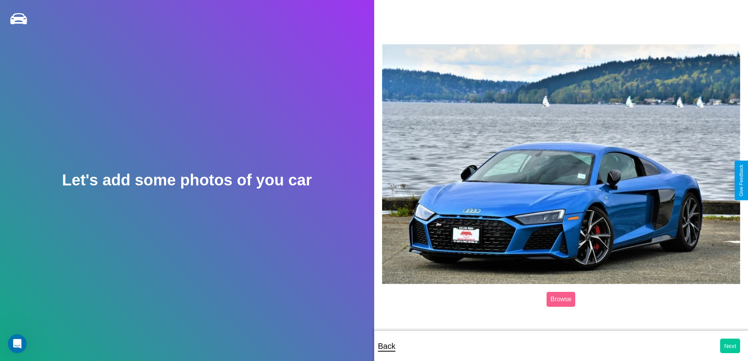 The width and height of the screenshot is (748, 361). What do you see at coordinates (187, 180) in the screenshot?
I see `h2: Let's add some photos of you car` at bounding box center [187, 180].